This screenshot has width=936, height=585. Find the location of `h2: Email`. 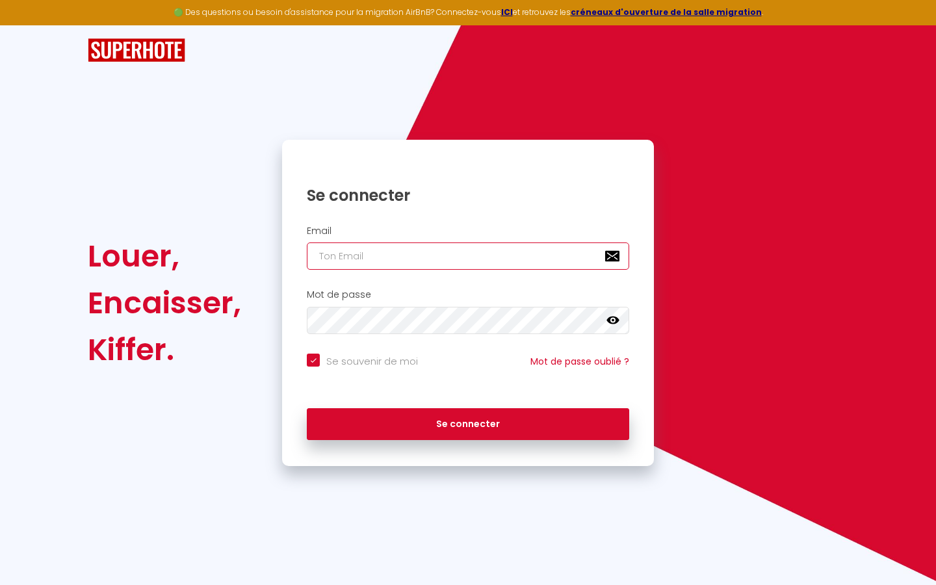

h2: Email is located at coordinates (468, 231).